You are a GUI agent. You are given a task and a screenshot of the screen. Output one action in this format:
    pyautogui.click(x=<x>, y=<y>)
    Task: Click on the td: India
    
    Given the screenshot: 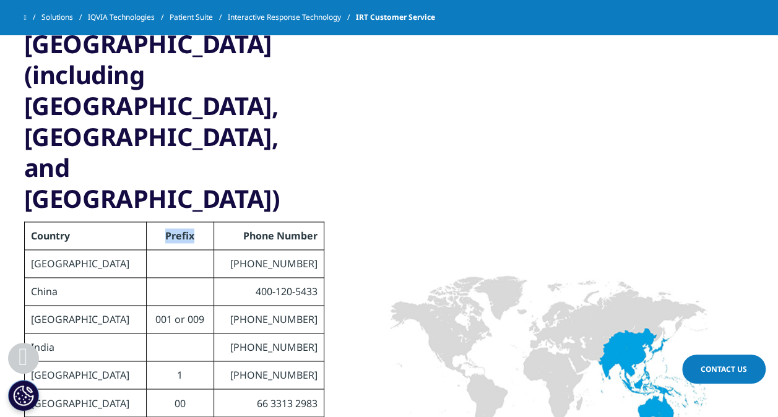 What is the action you would take?
    pyautogui.click(x=85, y=347)
    